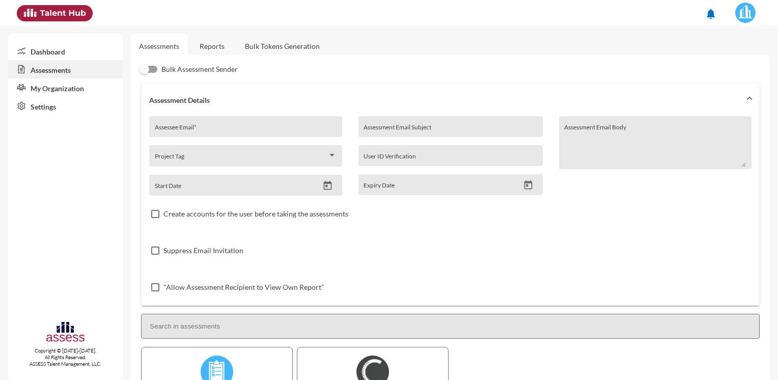 The image size is (778, 380). What do you see at coordinates (450, 100) in the screenshot?
I see `mat-expansion-panel-header: Assessment Details` at bounding box center [450, 100].